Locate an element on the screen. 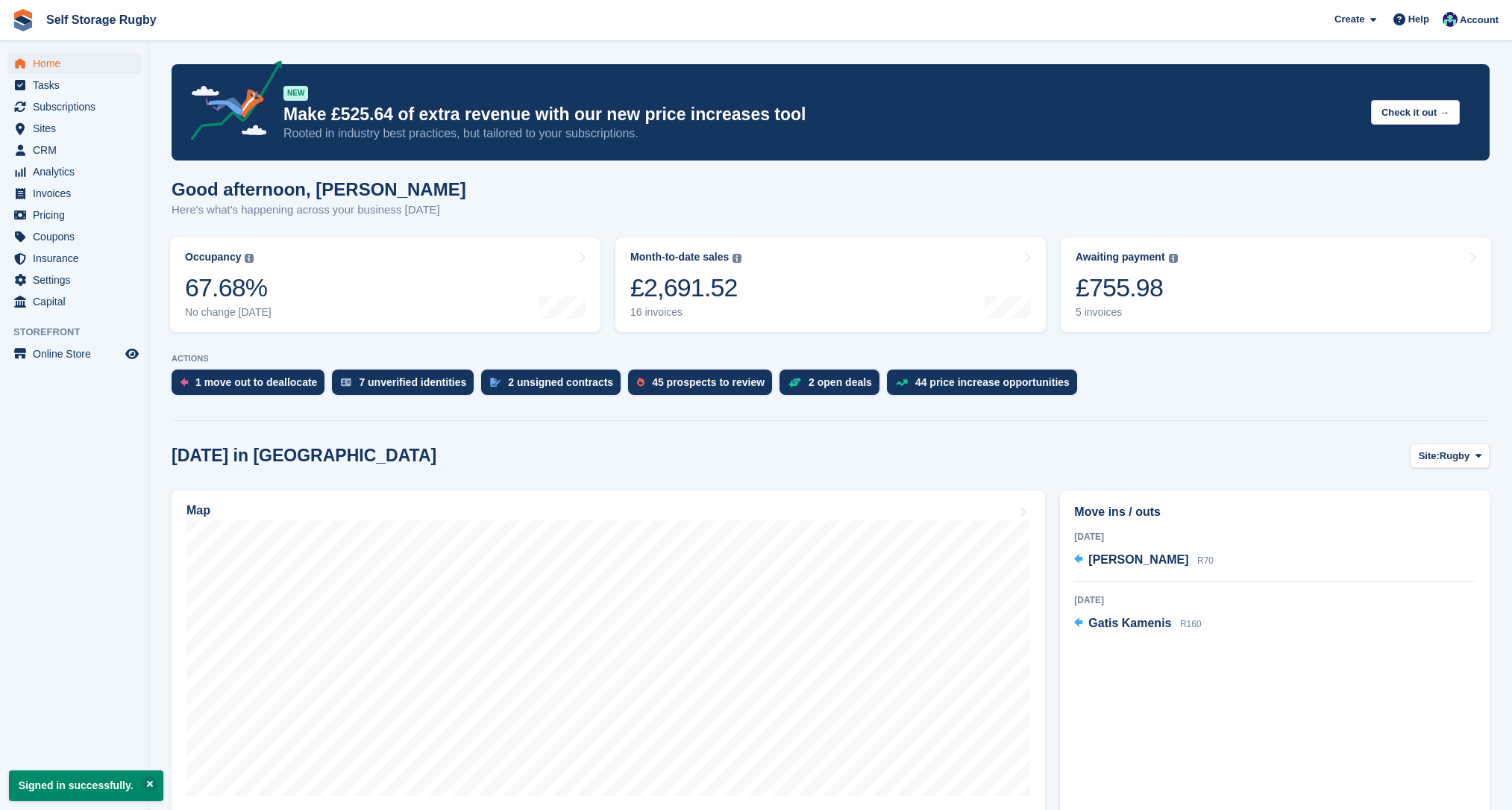 The height and width of the screenshot is (810, 1512). span: R160 is located at coordinates (1190, 624).